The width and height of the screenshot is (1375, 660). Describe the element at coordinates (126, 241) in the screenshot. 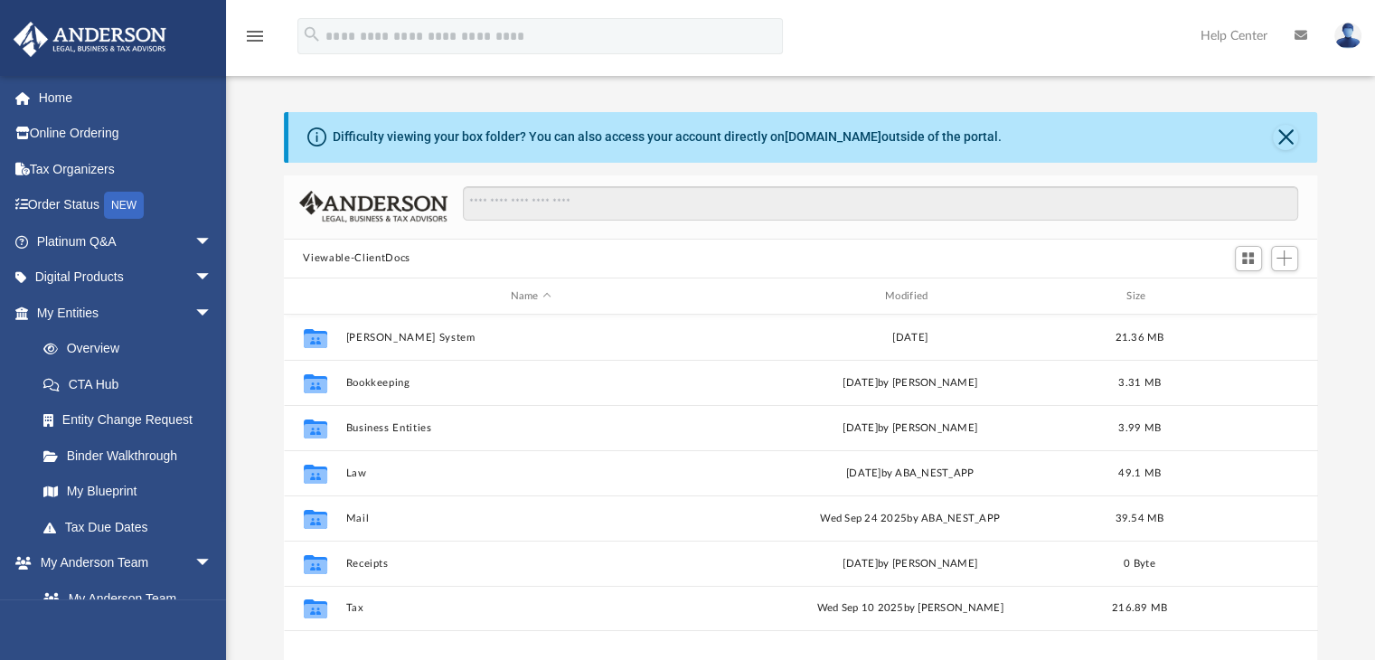

I see `a: Platinum Q&Aarrow_drop_down` at that location.